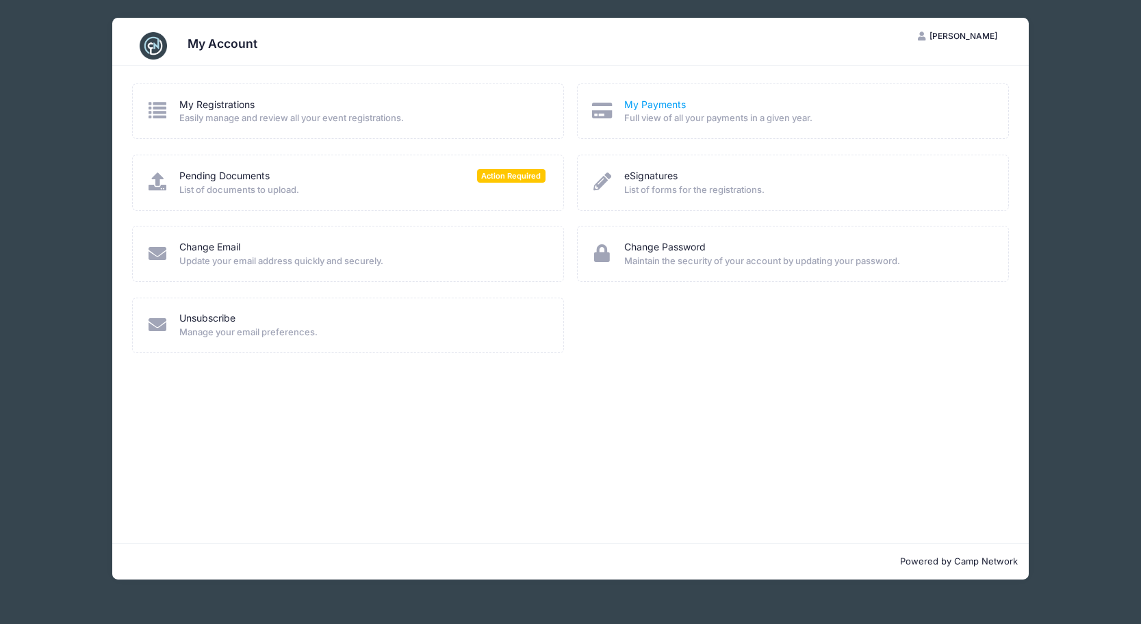 The height and width of the screenshot is (624, 1141). What do you see at coordinates (362, 261) in the screenshot?
I see `span: Update your email address quickly and securely.` at bounding box center [362, 261].